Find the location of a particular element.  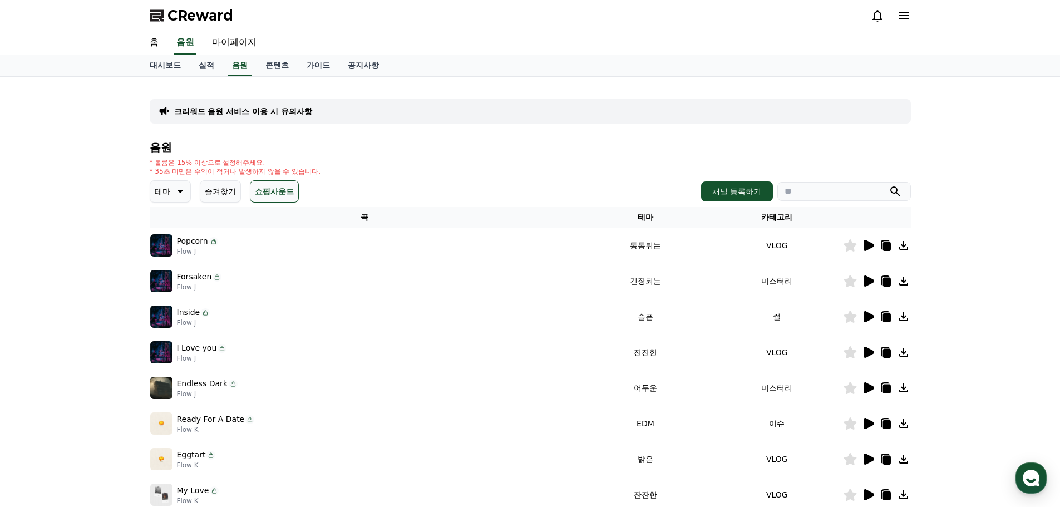

th: 카테고리 is located at coordinates (777, 217).